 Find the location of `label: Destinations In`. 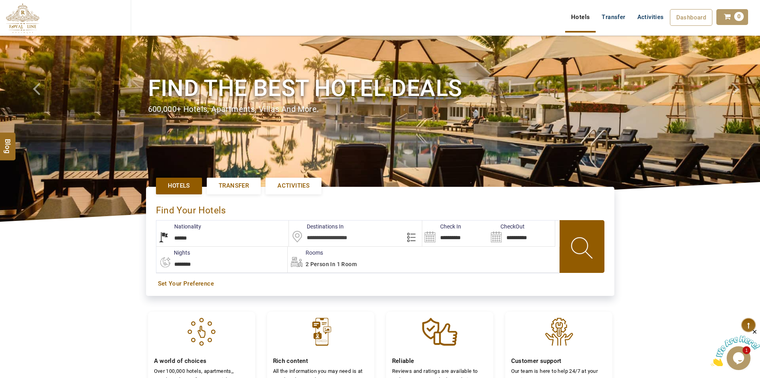

label: Destinations In is located at coordinates (316, 227).